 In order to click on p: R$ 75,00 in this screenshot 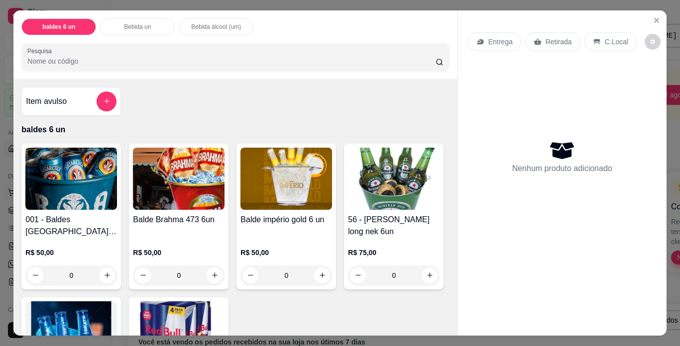, I will do `click(394, 253)`.